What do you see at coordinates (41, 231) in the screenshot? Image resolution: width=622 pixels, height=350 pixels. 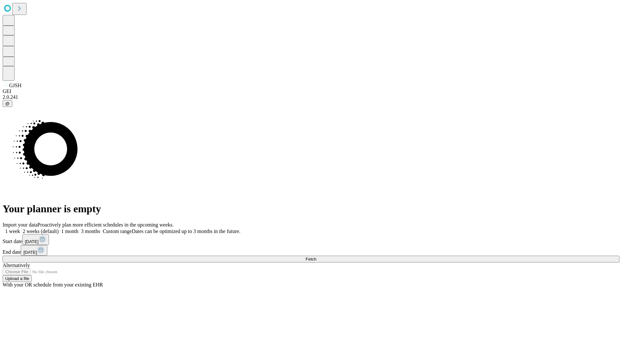 I see `span: 2 weeks (default)` at bounding box center [41, 231].